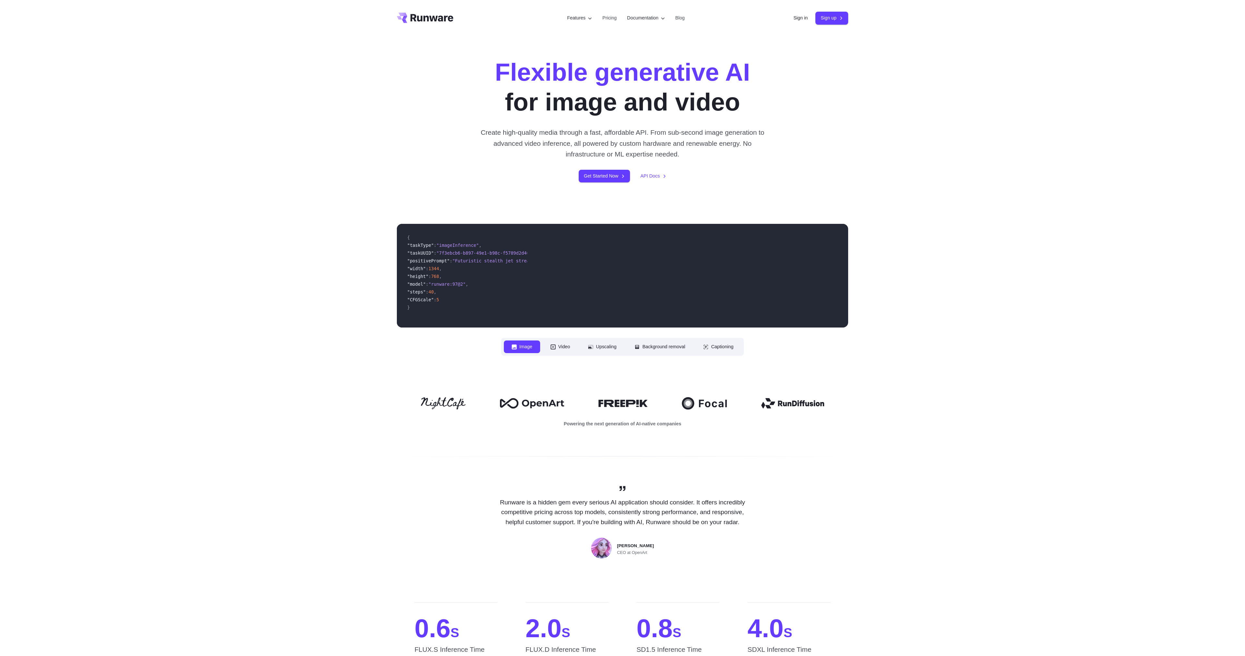 This screenshot has height=656, width=1245. I want to click on span: "positivePrompt", so click(428, 261).